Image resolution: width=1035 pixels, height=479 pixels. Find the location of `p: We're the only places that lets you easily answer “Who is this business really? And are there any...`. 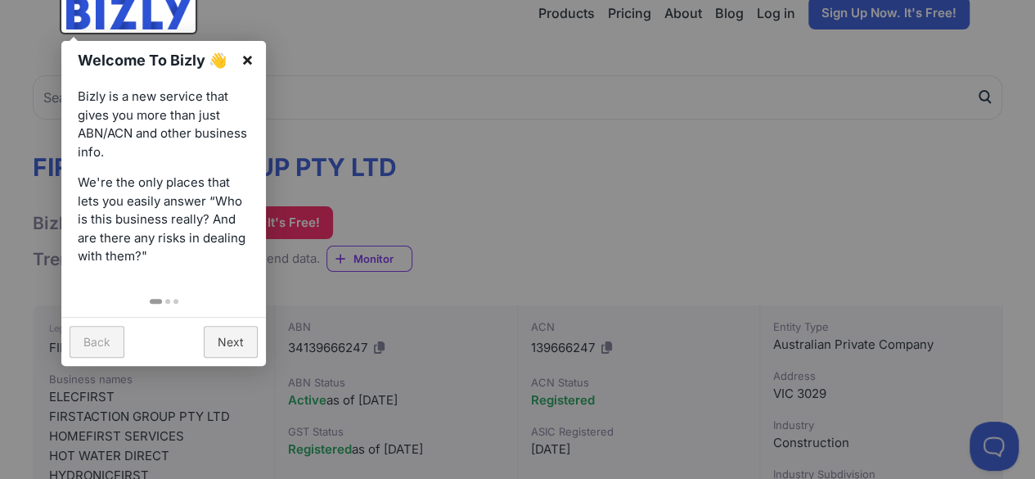

p: We're the only places that lets you easily answer “Who is this business really? And are there any... is located at coordinates (164, 219).